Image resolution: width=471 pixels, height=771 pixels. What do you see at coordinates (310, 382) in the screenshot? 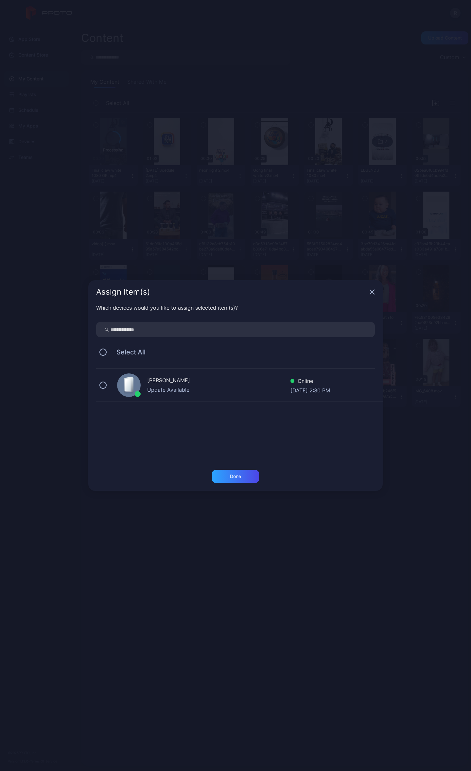
I see `div: Online` at bounding box center [310, 382].